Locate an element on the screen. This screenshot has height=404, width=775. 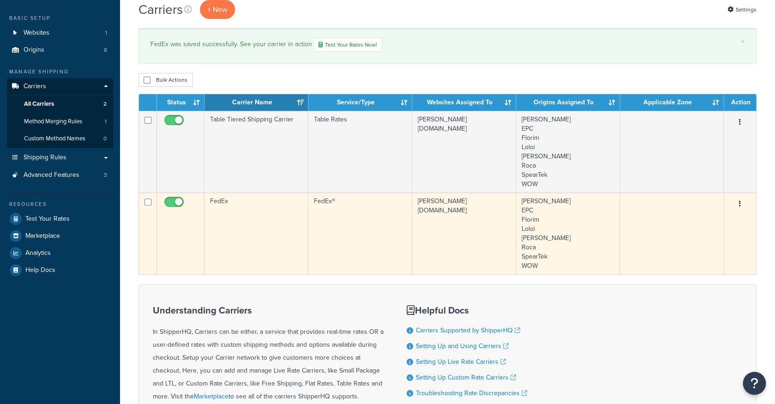
th: Websites Assigned To: activate to sort column ascending is located at coordinates (464, 102).